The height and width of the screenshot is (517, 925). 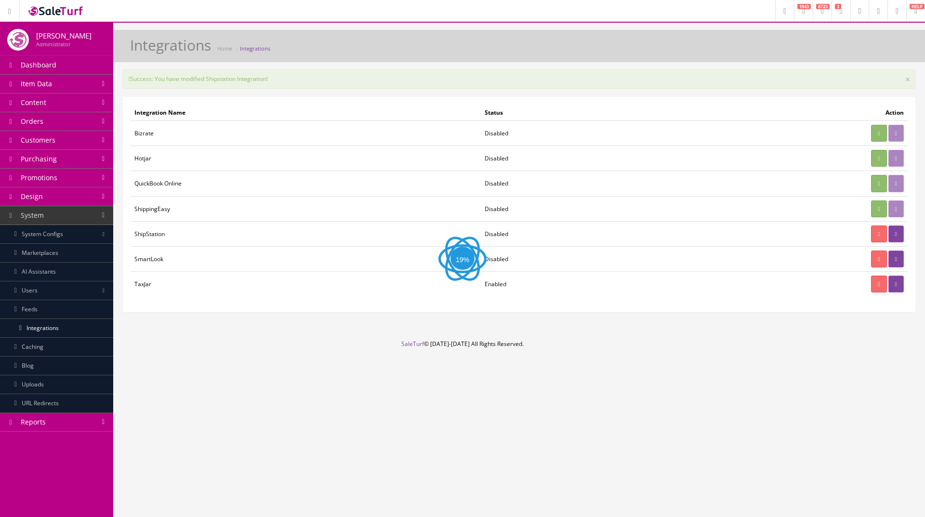 I want to click on span: Item Data, so click(x=36, y=83).